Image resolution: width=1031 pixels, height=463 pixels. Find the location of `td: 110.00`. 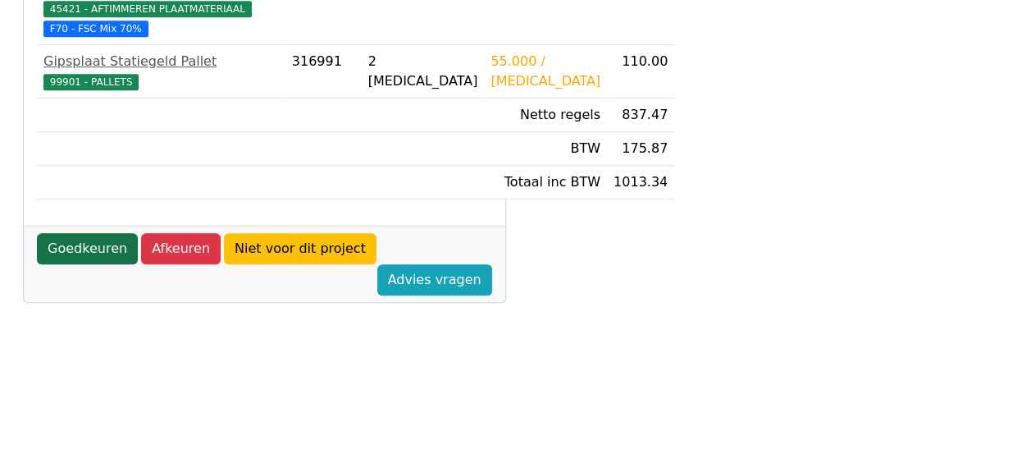

td: 110.00 is located at coordinates (641, 71).